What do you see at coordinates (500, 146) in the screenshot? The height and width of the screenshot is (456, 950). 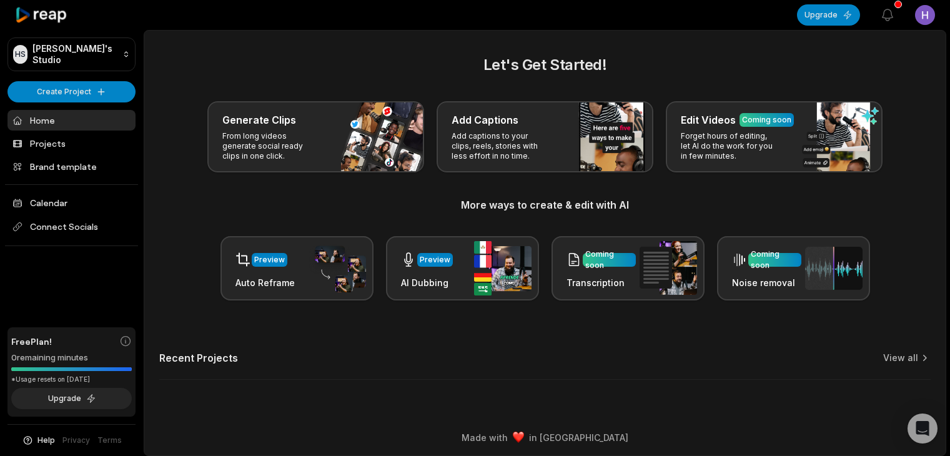 I see `p: Add captions to your clips, reels, stories with less effort in no time.` at bounding box center [500, 146].